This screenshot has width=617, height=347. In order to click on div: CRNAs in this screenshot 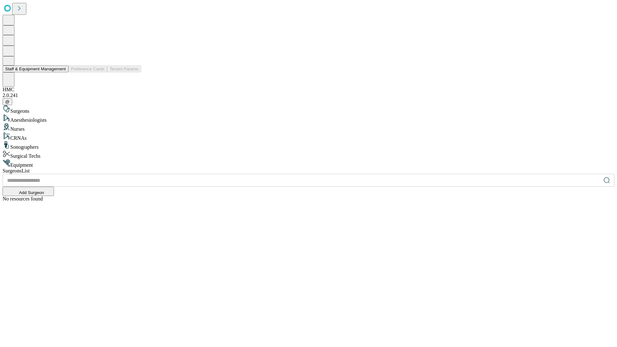, I will do `click(309, 137)`.